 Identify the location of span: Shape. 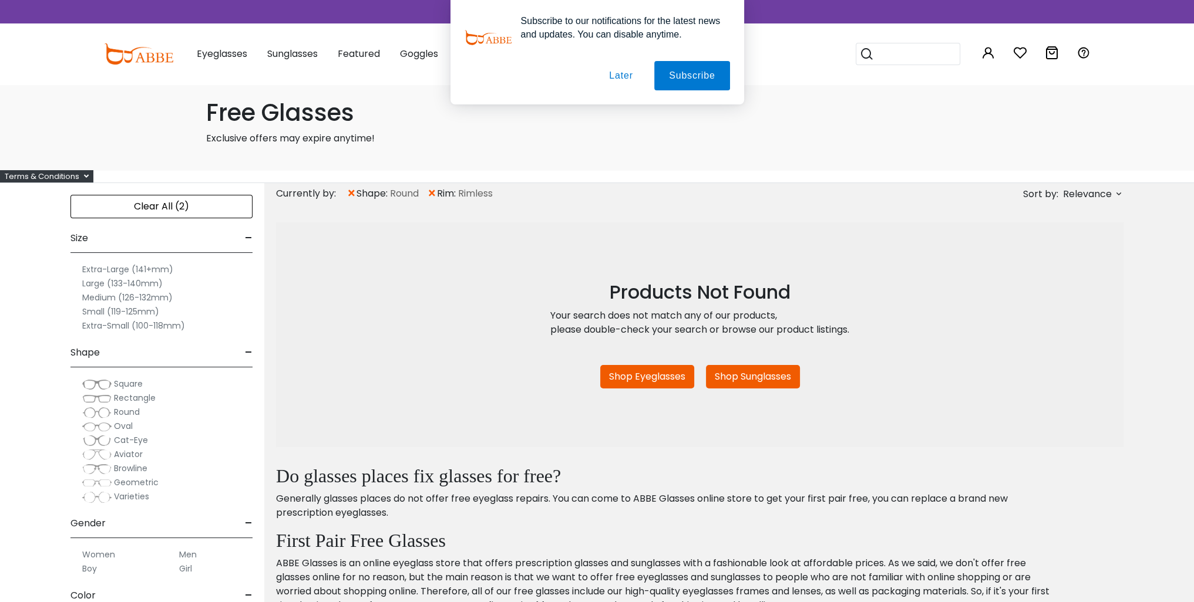
(85, 353).